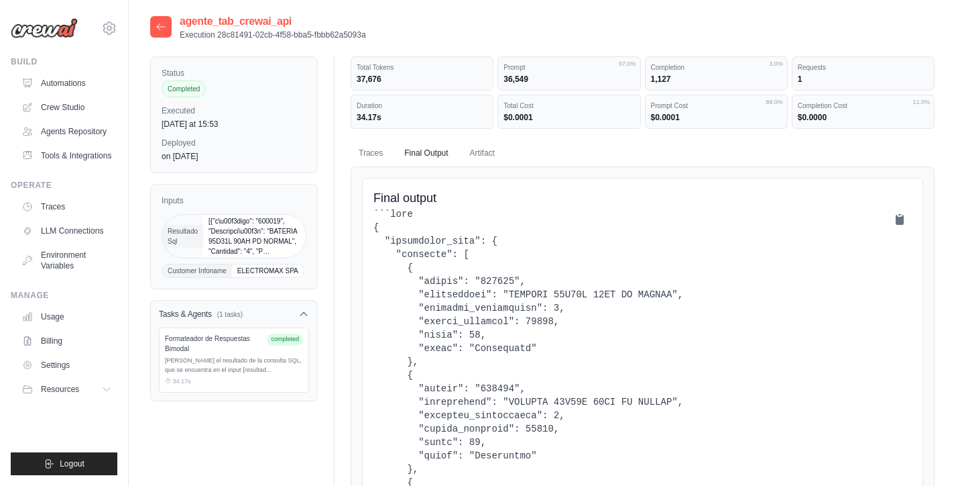  What do you see at coordinates (234, 382) in the screenshot?
I see `div: ⏱ 34.17s` at bounding box center [234, 382].